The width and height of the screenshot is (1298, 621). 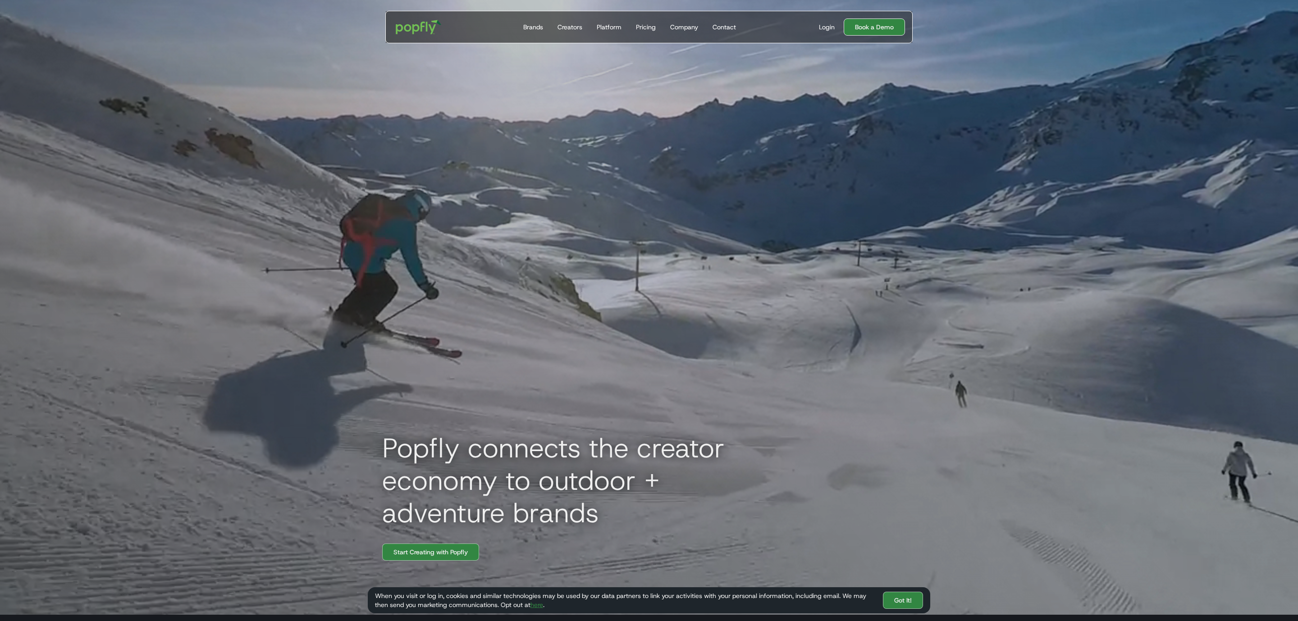 What do you see at coordinates (827, 27) in the screenshot?
I see `div: Login` at bounding box center [827, 27].